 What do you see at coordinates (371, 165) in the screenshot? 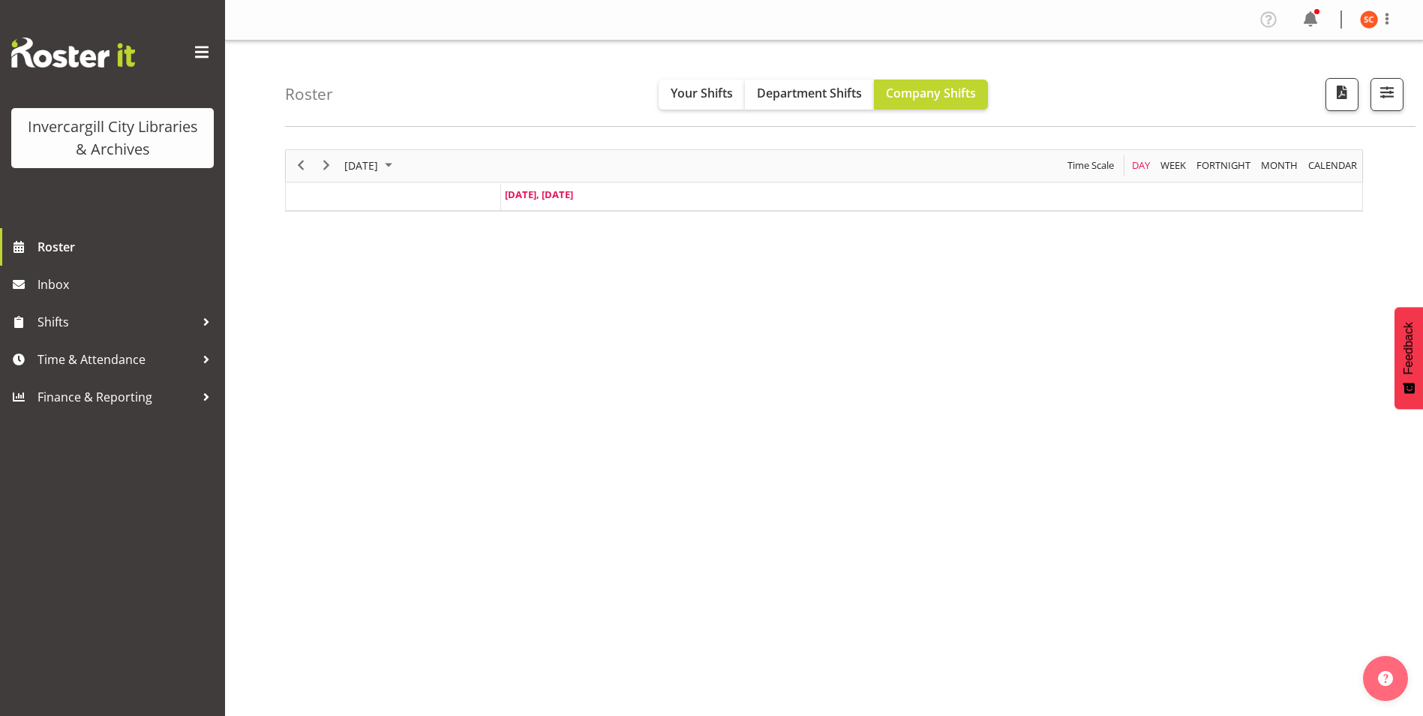
I see `button: September 2025` at bounding box center [371, 165].